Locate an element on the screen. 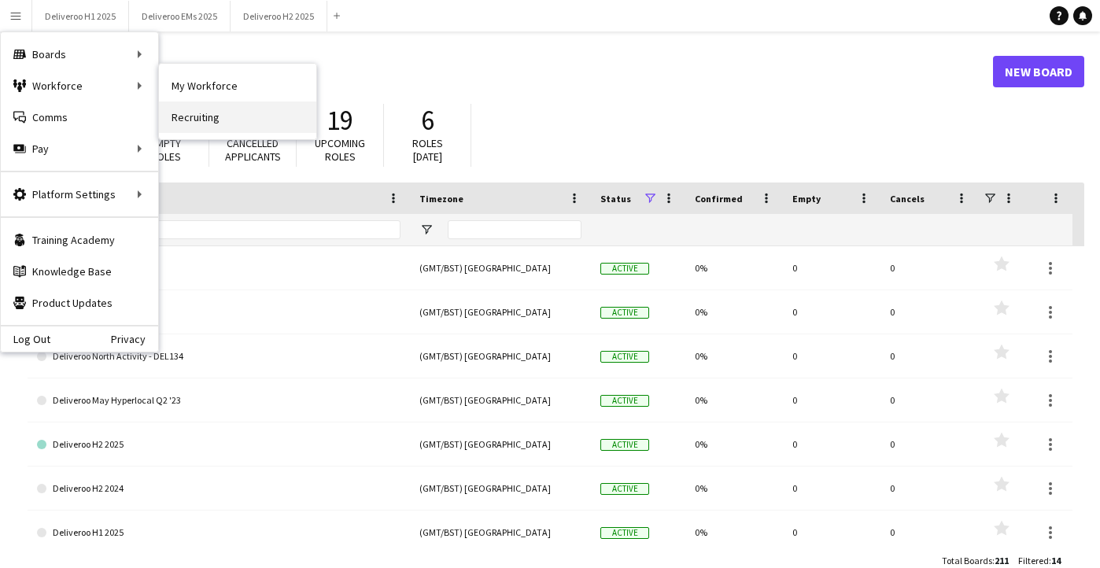  span: 19 is located at coordinates (340, 120).